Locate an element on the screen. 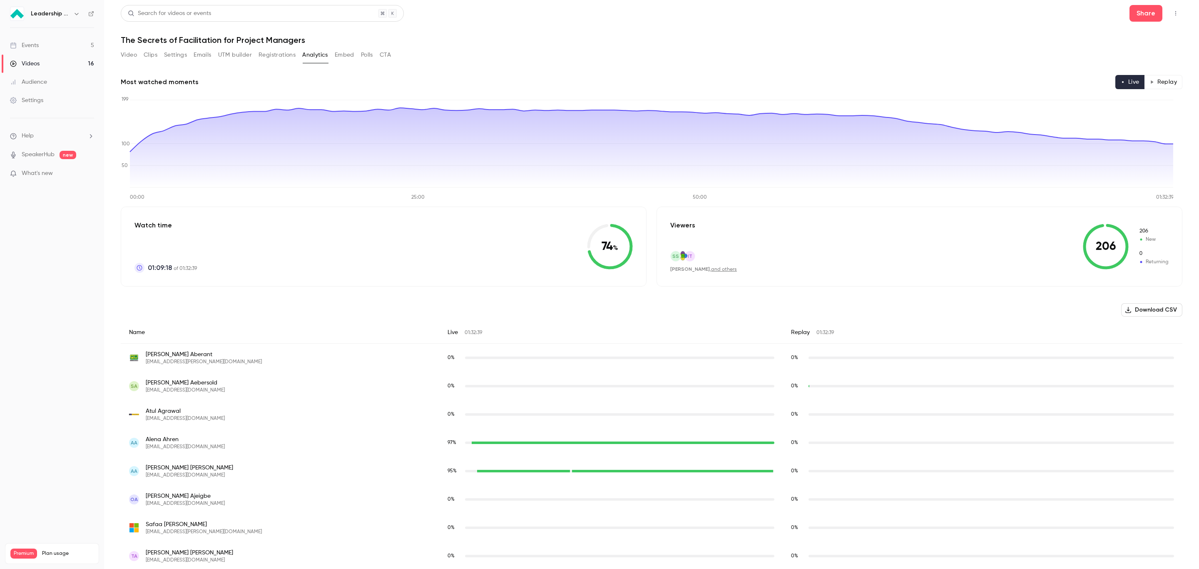 The width and height of the screenshot is (1199, 569). button: Video is located at coordinates (129, 55).